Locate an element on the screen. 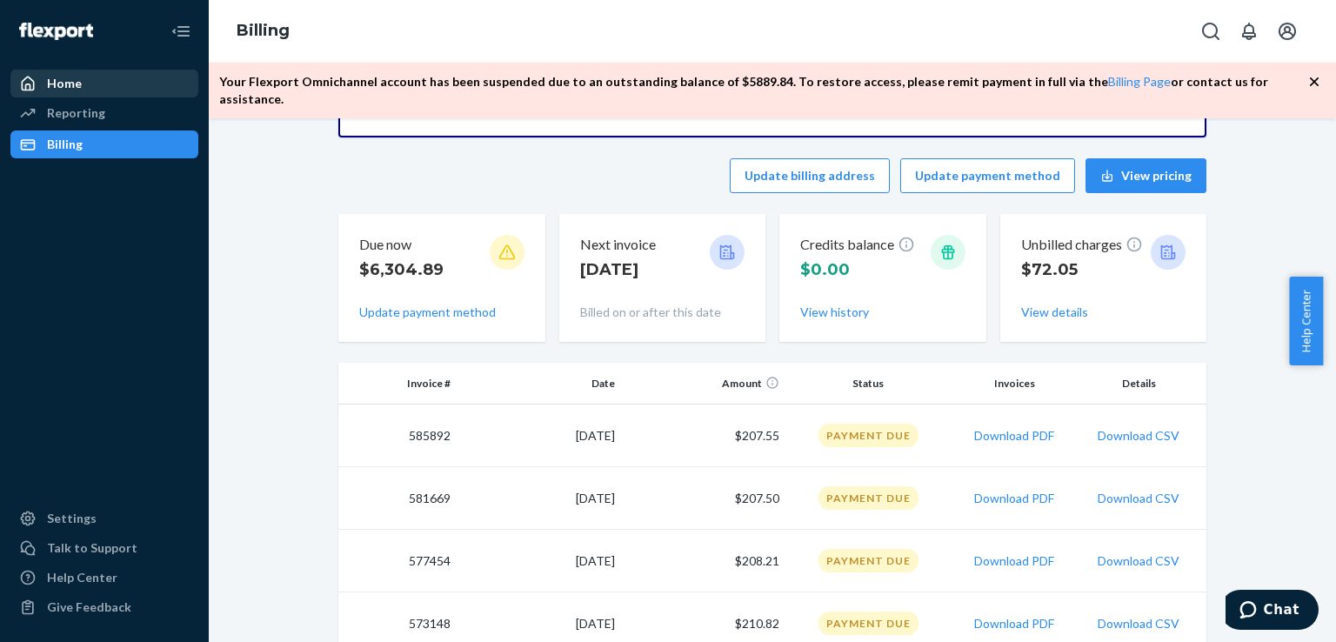 The image size is (1336, 642). th: Date is located at coordinates (539, 384).